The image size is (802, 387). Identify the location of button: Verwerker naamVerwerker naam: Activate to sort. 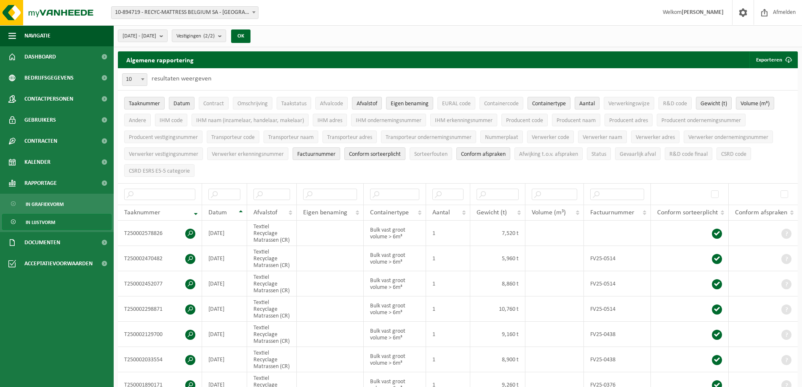
(602, 137).